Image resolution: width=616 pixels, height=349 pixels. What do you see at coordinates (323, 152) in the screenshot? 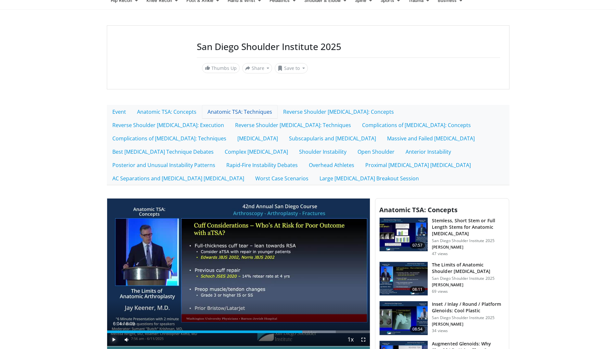
I see `a: Shoulder Instability` at bounding box center [323, 152].